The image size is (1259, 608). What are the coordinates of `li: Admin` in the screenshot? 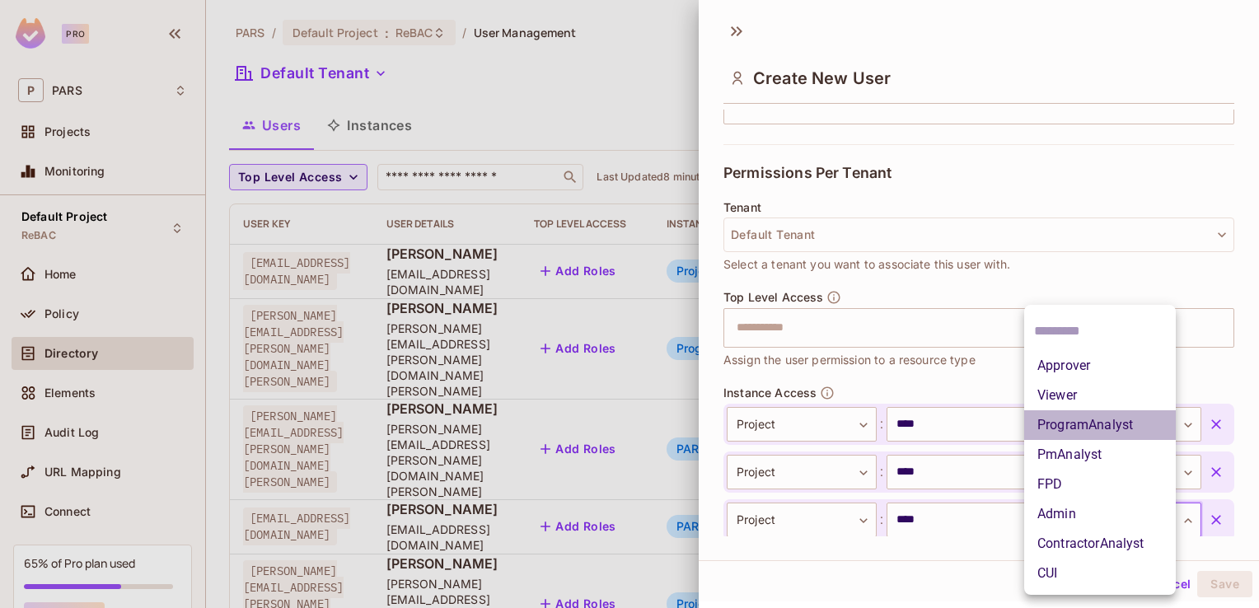 It's located at (1100, 514).